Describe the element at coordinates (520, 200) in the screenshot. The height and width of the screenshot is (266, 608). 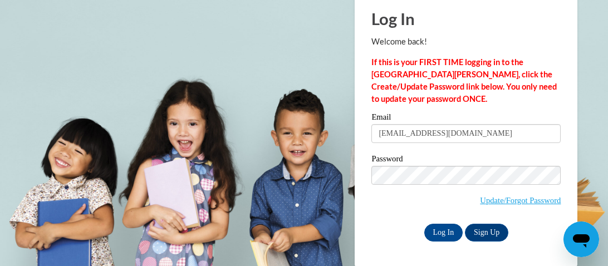
I see `a: Update/Forgot Password` at that location.